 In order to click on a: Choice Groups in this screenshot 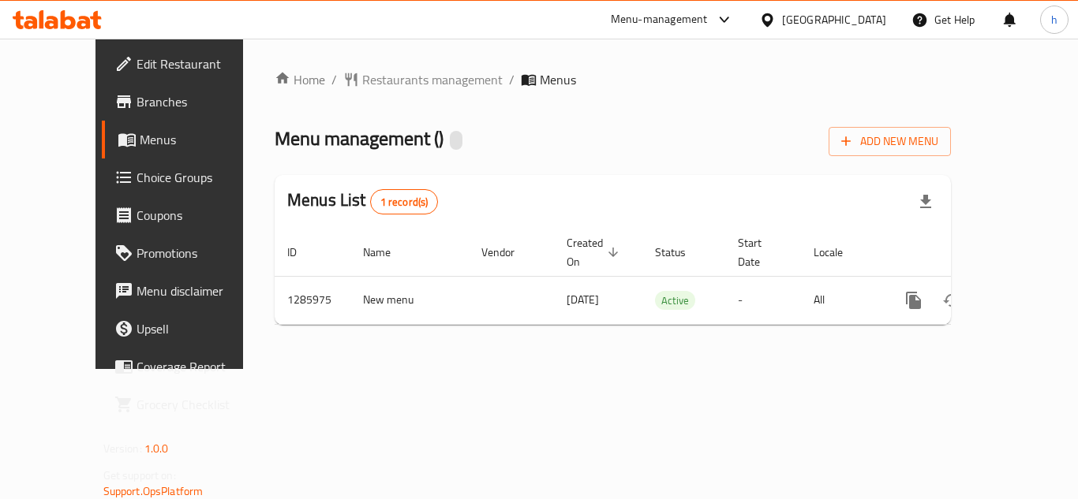, I will do `click(189, 178)`.